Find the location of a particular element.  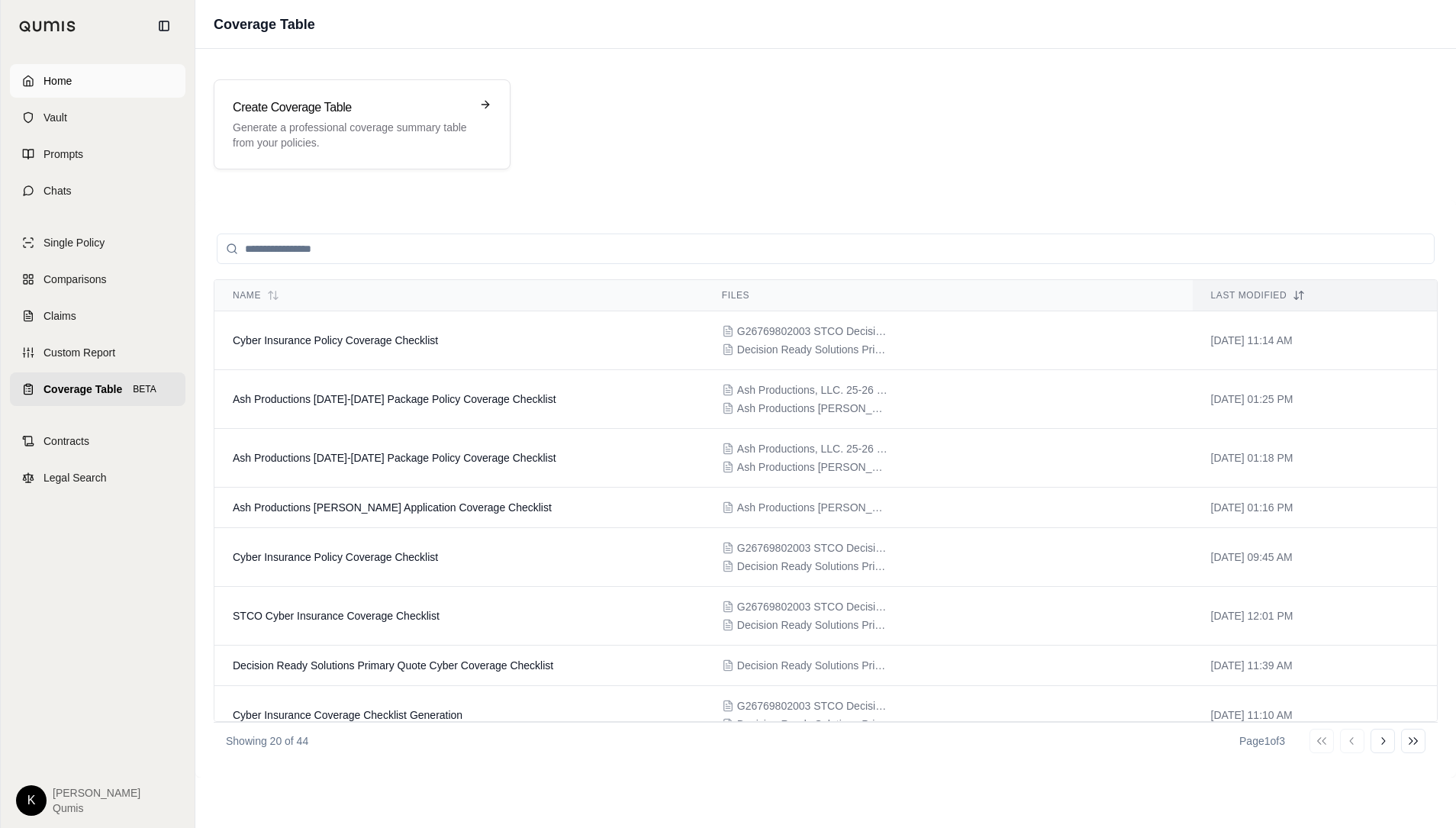

h1: Coverage Table is located at coordinates (264, 24).